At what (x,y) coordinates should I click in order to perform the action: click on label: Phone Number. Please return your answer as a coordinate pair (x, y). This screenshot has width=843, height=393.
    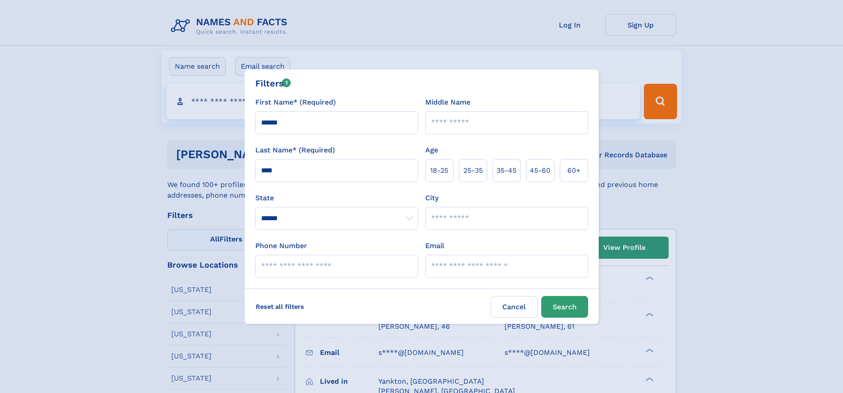
    Looking at the image, I should click on (281, 246).